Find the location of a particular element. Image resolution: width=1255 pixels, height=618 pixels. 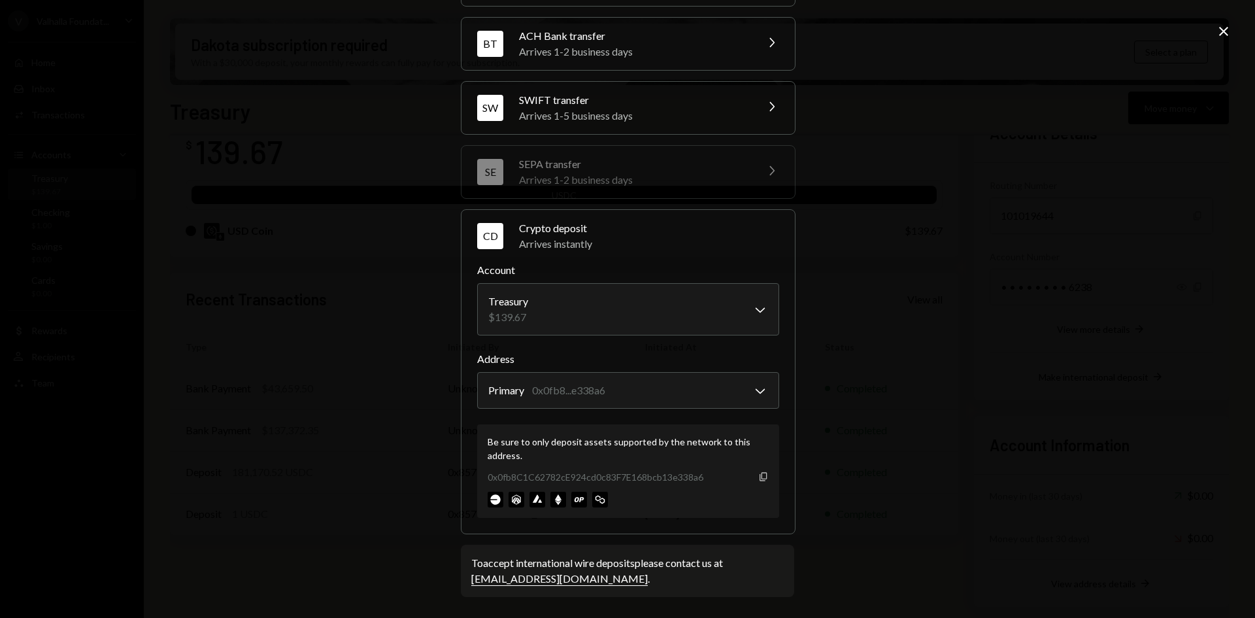

div: SWIFT transfer is located at coordinates (633, 100).